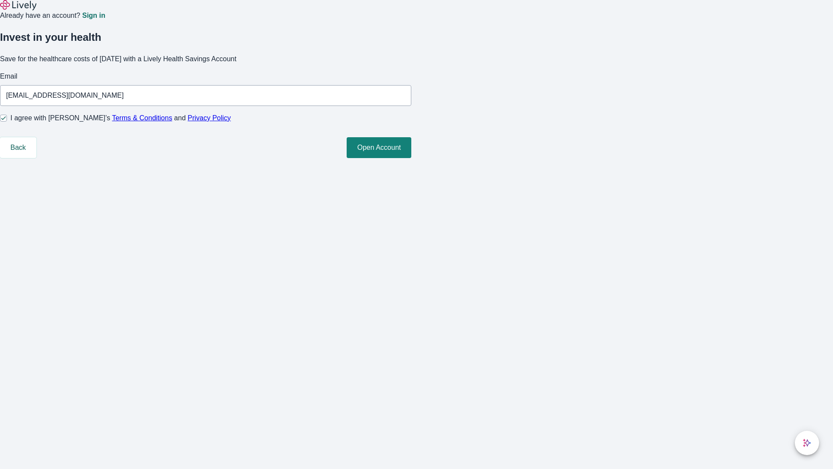  I want to click on a: Terms & Conditions, so click(142, 118).